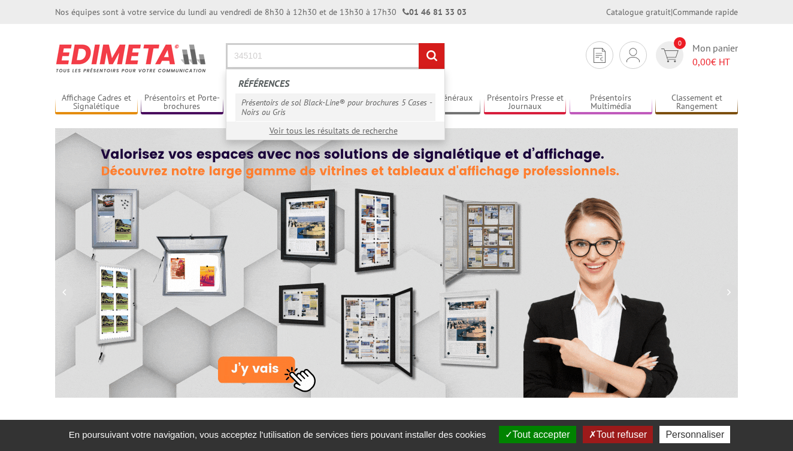  What do you see at coordinates (696, 102) in the screenshot?
I see `a: Classement et Rangement` at bounding box center [696, 102].